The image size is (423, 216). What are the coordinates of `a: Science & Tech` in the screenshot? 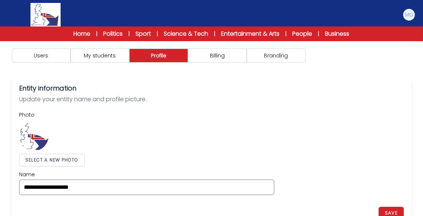 It's located at (186, 34).